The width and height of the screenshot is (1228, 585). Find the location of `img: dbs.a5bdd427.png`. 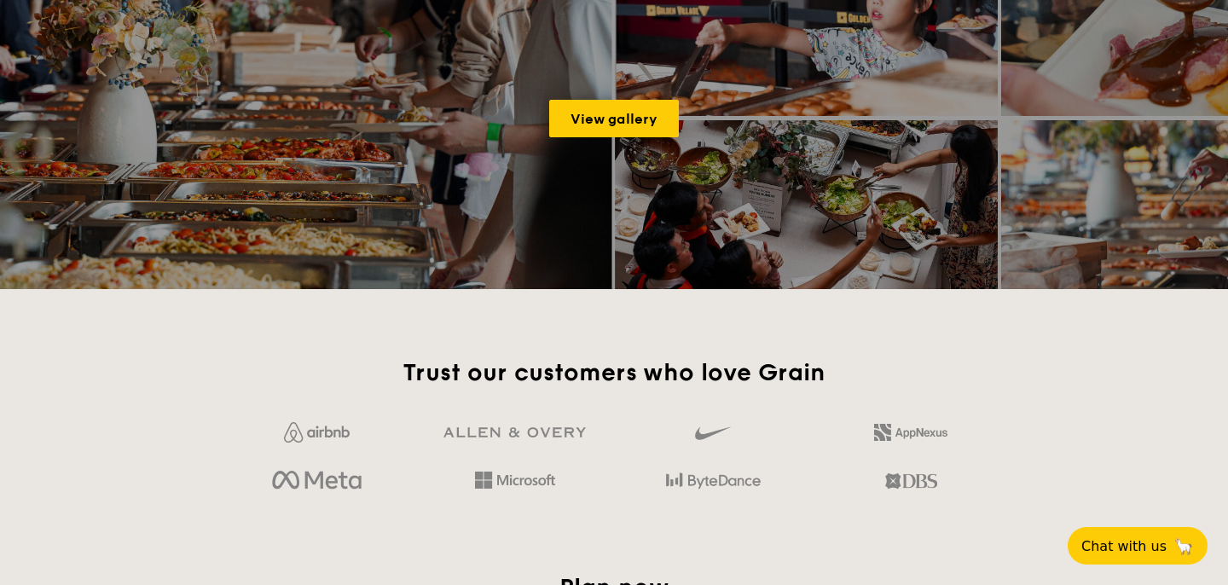

img: dbs.a5bdd427.png is located at coordinates (911, 481).